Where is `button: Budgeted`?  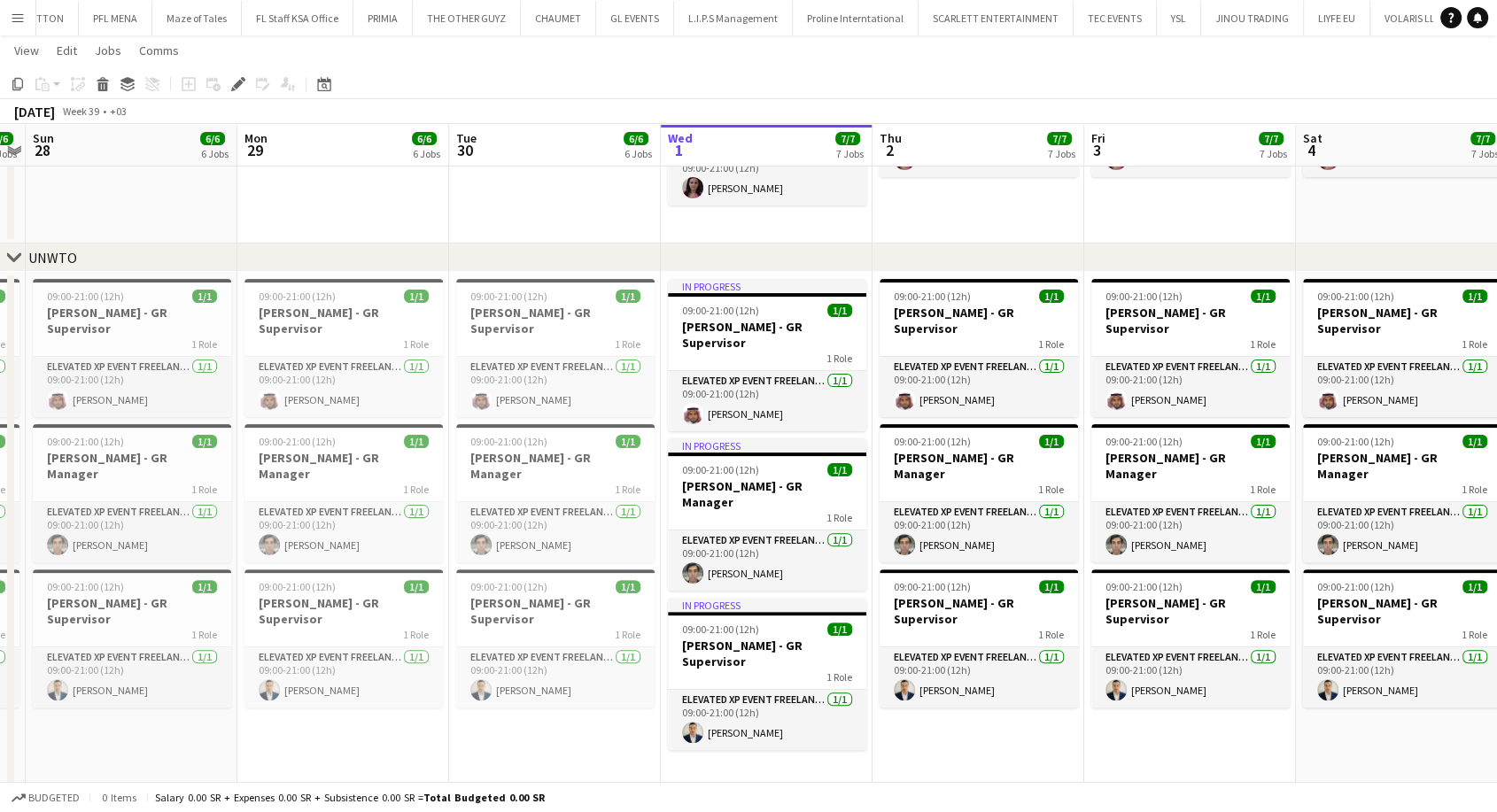
button: Budgeted is located at coordinates (45, 797).